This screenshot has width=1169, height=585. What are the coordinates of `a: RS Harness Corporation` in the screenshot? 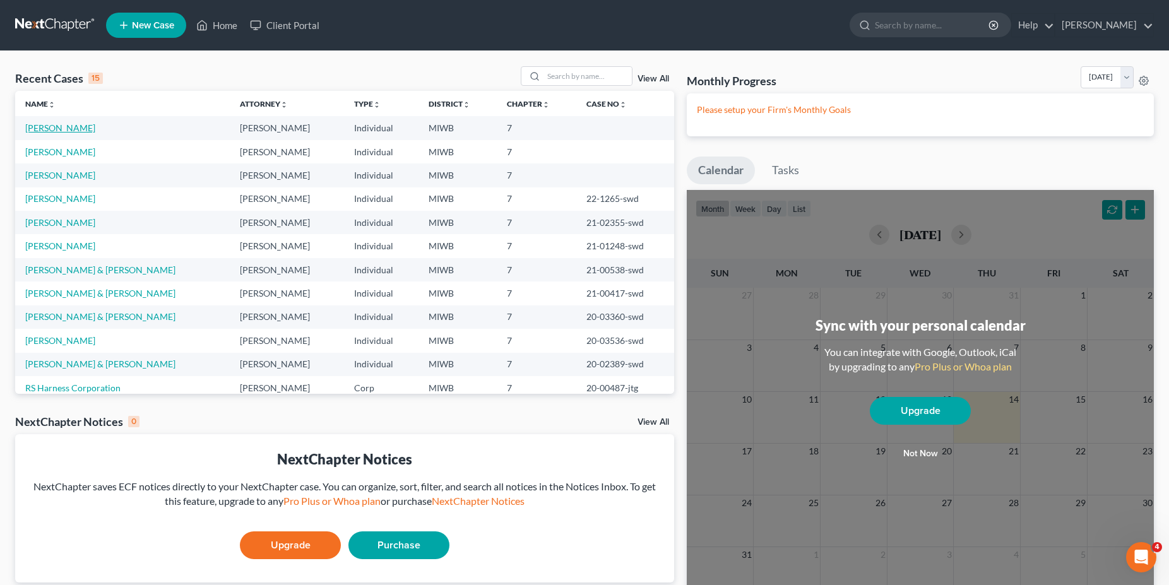 It's located at (73, 388).